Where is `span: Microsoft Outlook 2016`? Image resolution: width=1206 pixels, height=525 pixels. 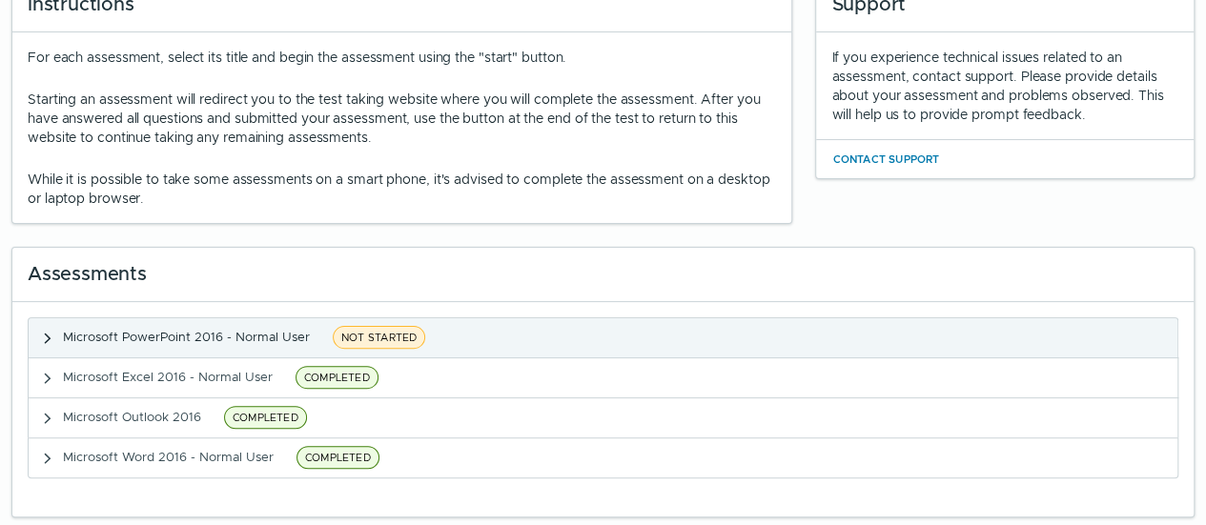
span: Microsoft Outlook 2016 is located at coordinates (132, 417).